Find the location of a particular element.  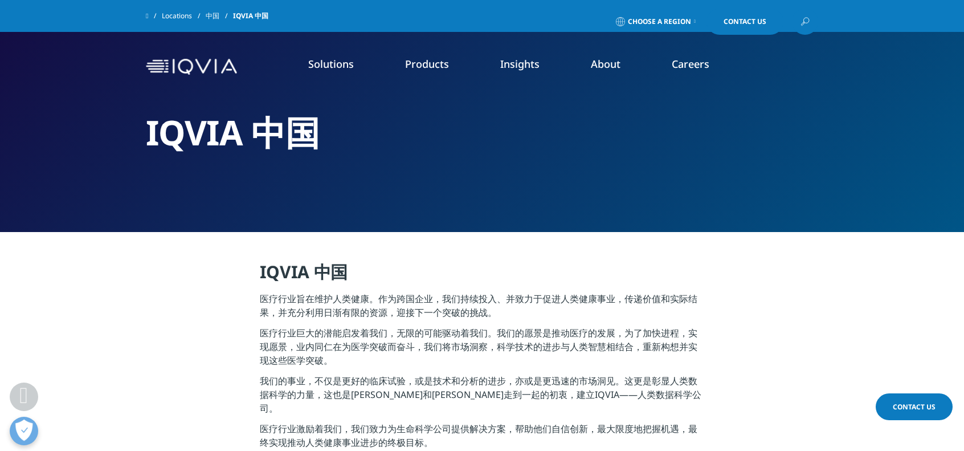

span: Choose a Region is located at coordinates (659, 22).